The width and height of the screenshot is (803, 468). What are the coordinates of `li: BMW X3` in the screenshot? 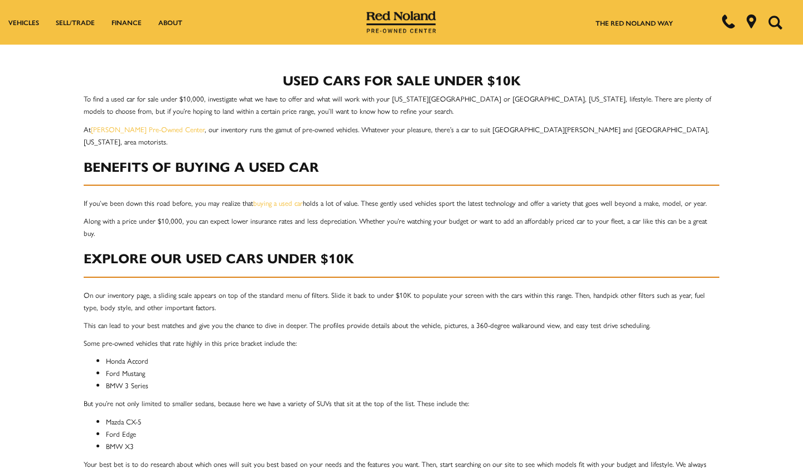 It's located at (412, 446).